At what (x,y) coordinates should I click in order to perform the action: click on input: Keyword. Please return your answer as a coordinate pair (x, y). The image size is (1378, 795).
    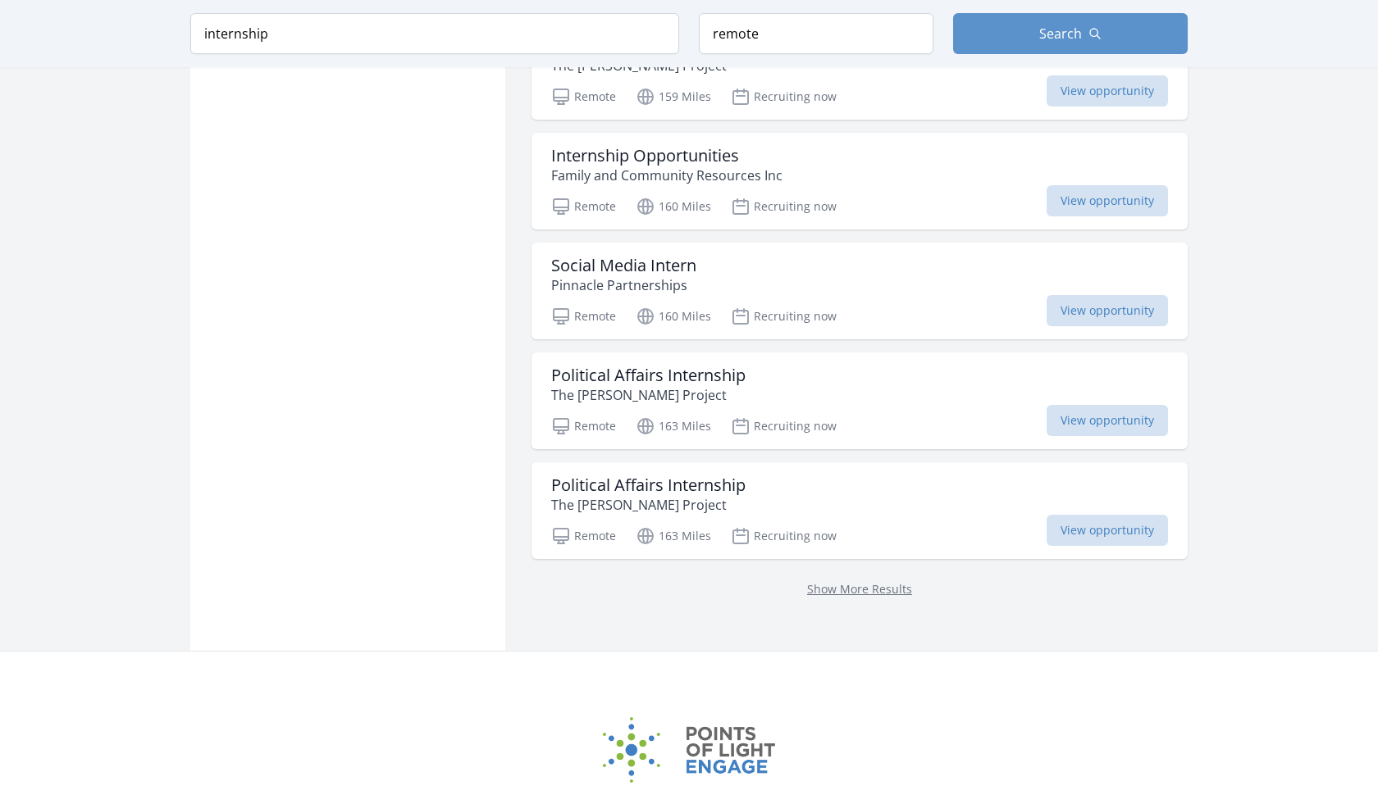
    Looking at the image, I should click on (435, 34).